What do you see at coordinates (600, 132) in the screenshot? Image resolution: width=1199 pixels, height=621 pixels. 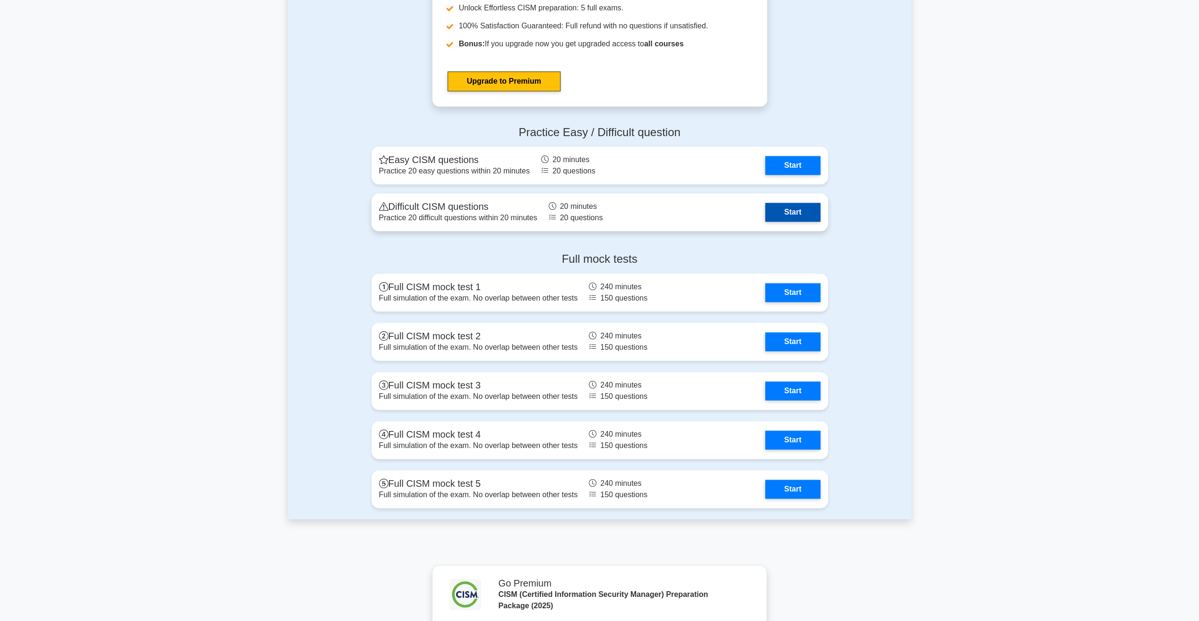 I see `h4: Practice Easy / Difficult question` at bounding box center [600, 132].